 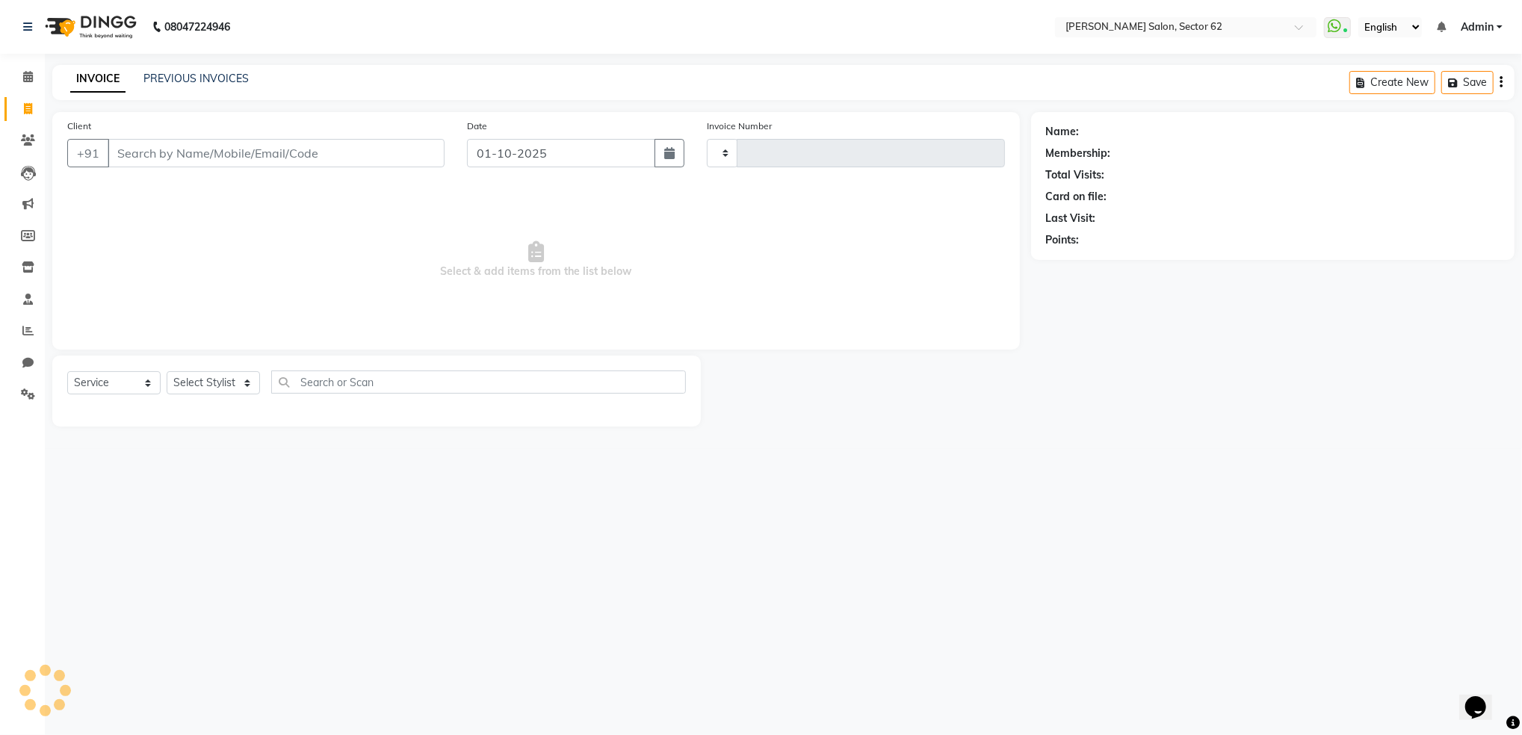 What do you see at coordinates (197, 27) in the screenshot?
I see `b: 08047224946` at bounding box center [197, 27].